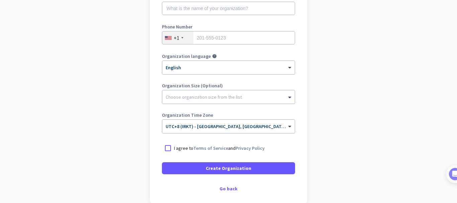 This screenshot has height=203, width=457. I want to click on a: Privacy Policy, so click(250, 148).